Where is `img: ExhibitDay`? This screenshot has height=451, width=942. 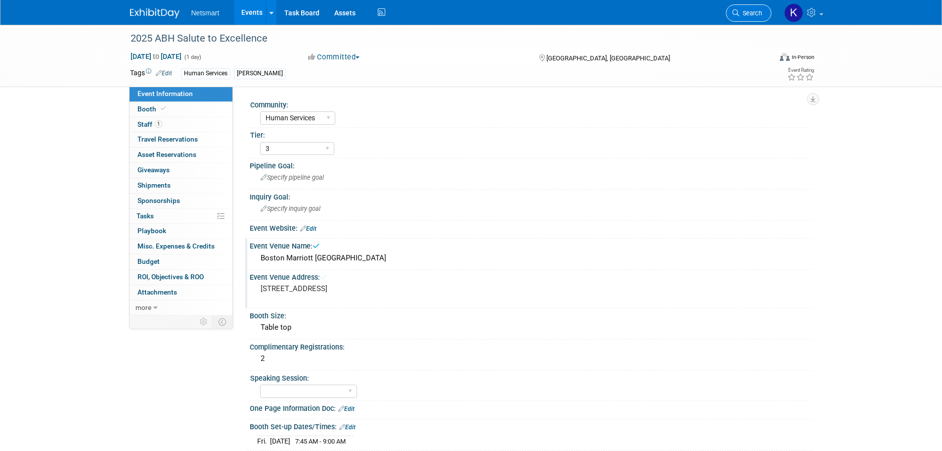
img: ExhibitDay is located at coordinates (155, 13).